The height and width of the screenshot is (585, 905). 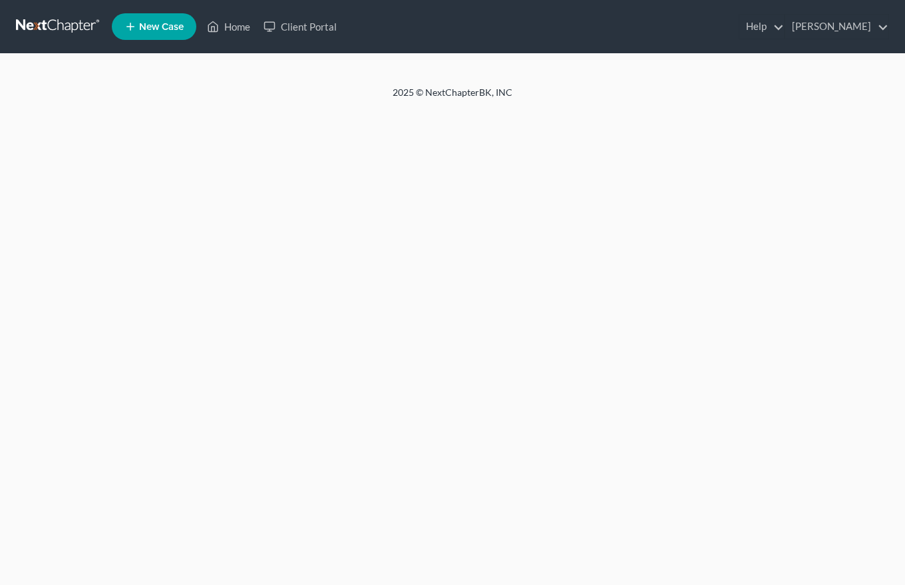 What do you see at coordinates (228, 27) in the screenshot?
I see `a: Home` at bounding box center [228, 27].